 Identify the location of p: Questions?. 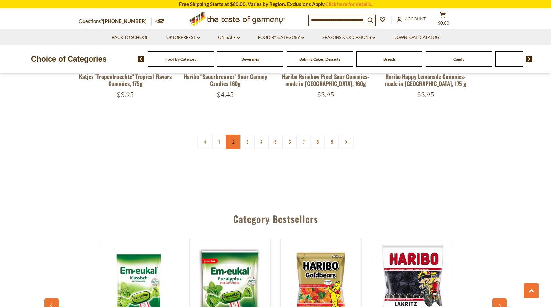
(115, 21).